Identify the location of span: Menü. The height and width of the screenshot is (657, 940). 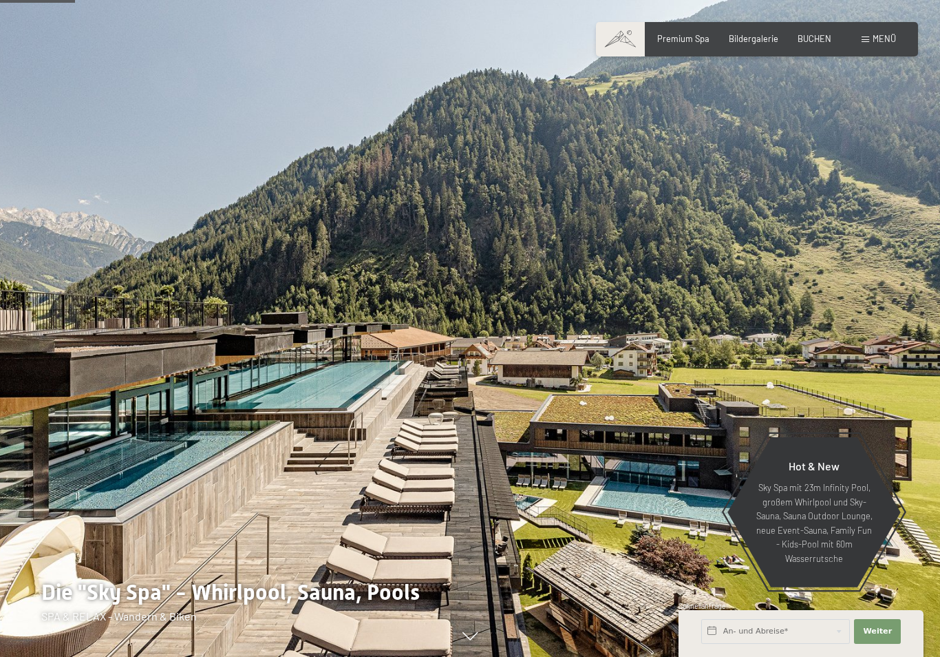
(885, 39).